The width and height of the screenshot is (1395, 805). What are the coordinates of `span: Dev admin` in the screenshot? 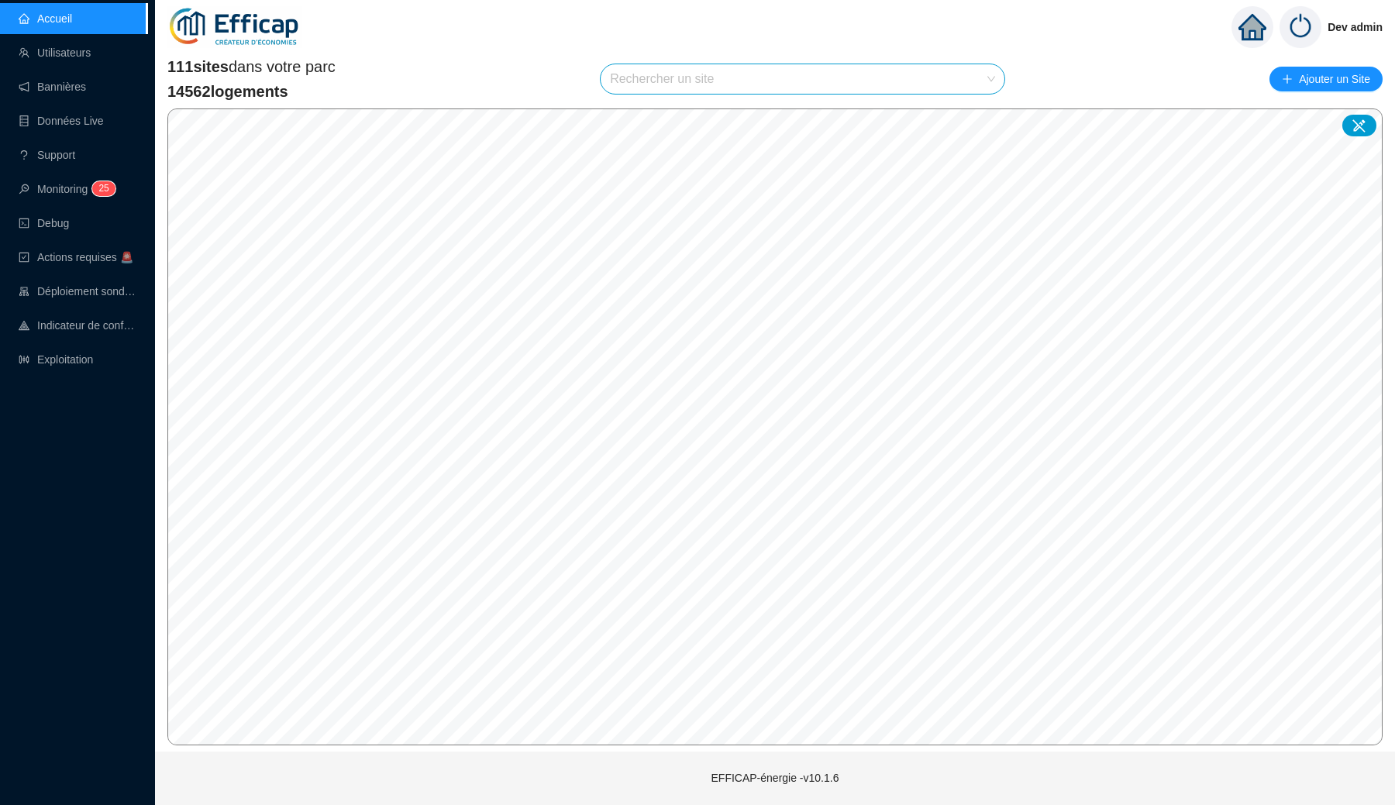 It's located at (1355, 27).